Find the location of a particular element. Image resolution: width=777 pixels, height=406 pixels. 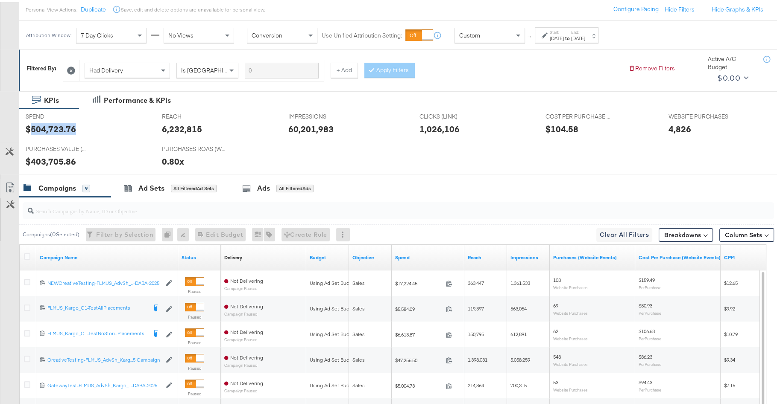

span: Clear All Filters is located at coordinates (624, 233).